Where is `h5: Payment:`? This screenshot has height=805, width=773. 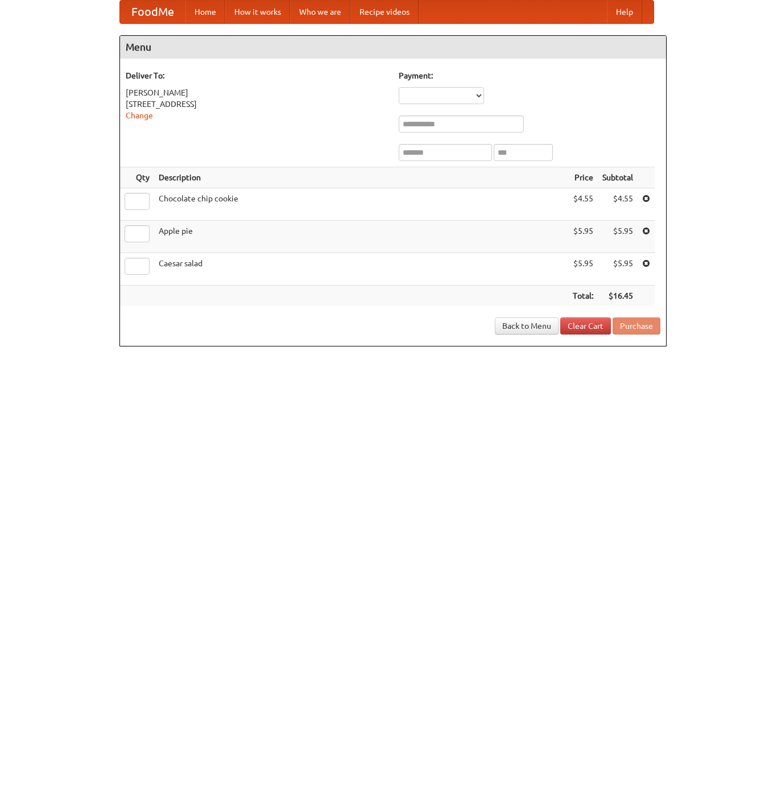
h5: Payment: is located at coordinates (529, 76).